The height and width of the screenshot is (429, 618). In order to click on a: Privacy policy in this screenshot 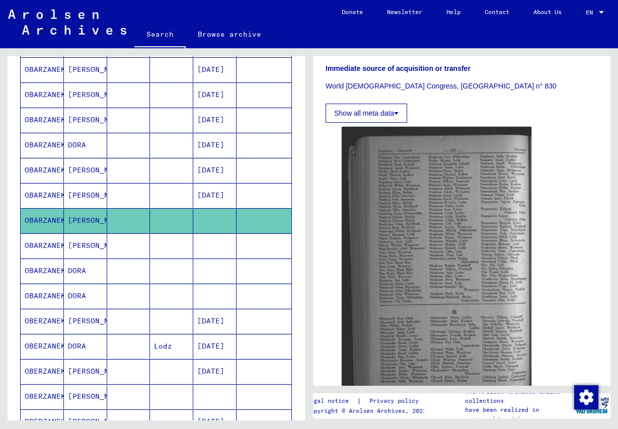, I will do `click(396, 401)`.